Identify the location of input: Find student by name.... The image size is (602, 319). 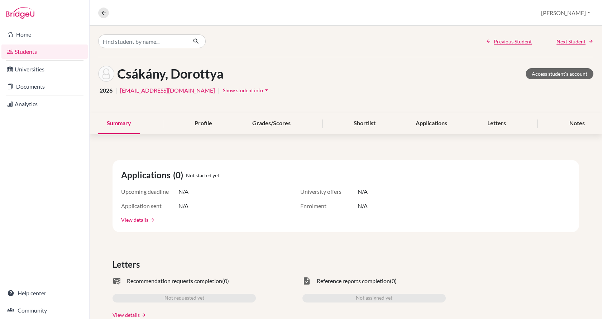
(143, 41).